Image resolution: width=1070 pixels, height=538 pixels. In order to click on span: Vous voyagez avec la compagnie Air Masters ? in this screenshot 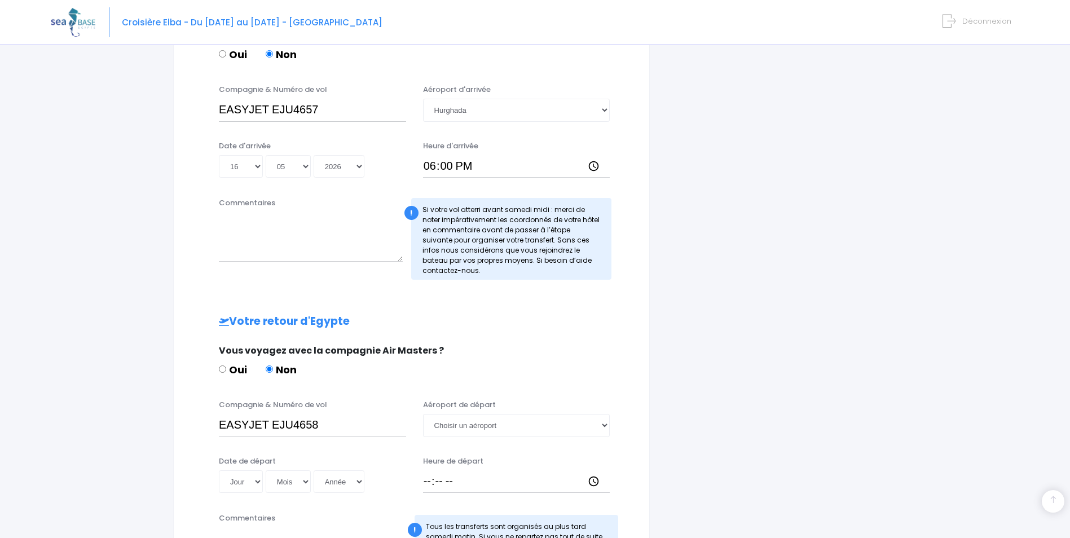, I will do `click(331, 350)`.